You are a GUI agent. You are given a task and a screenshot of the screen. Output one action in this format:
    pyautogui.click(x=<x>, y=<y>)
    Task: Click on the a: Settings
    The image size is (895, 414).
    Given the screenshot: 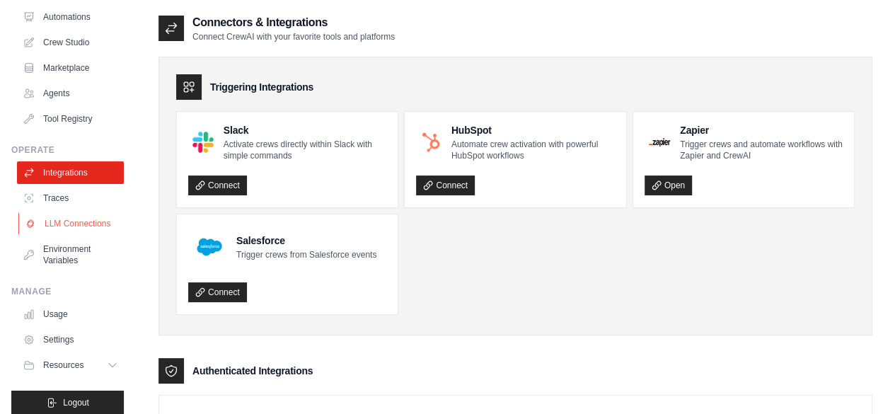 What is the action you would take?
    pyautogui.click(x=70, y=340)
    